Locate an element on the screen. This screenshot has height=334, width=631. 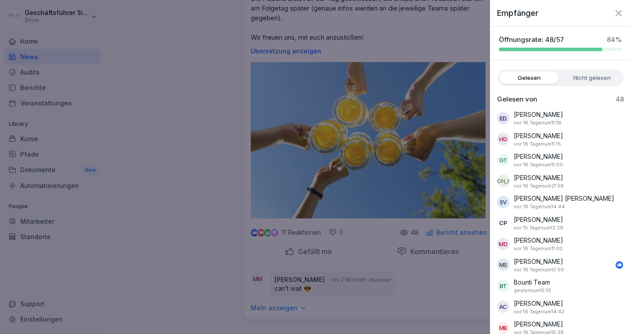
div: BT is located at coordinates (503, 285).